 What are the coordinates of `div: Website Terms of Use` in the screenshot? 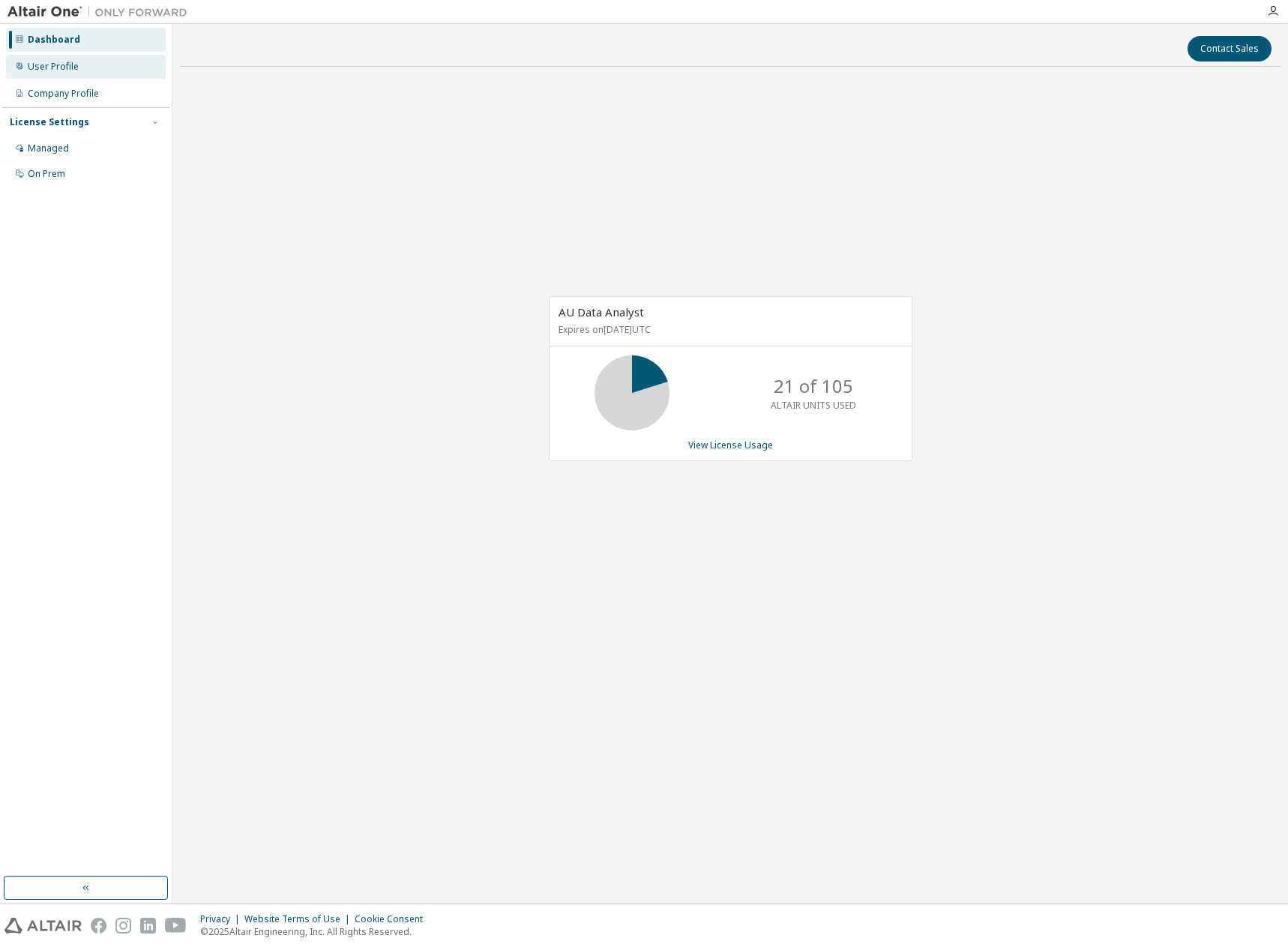 It's located at (299, 919).